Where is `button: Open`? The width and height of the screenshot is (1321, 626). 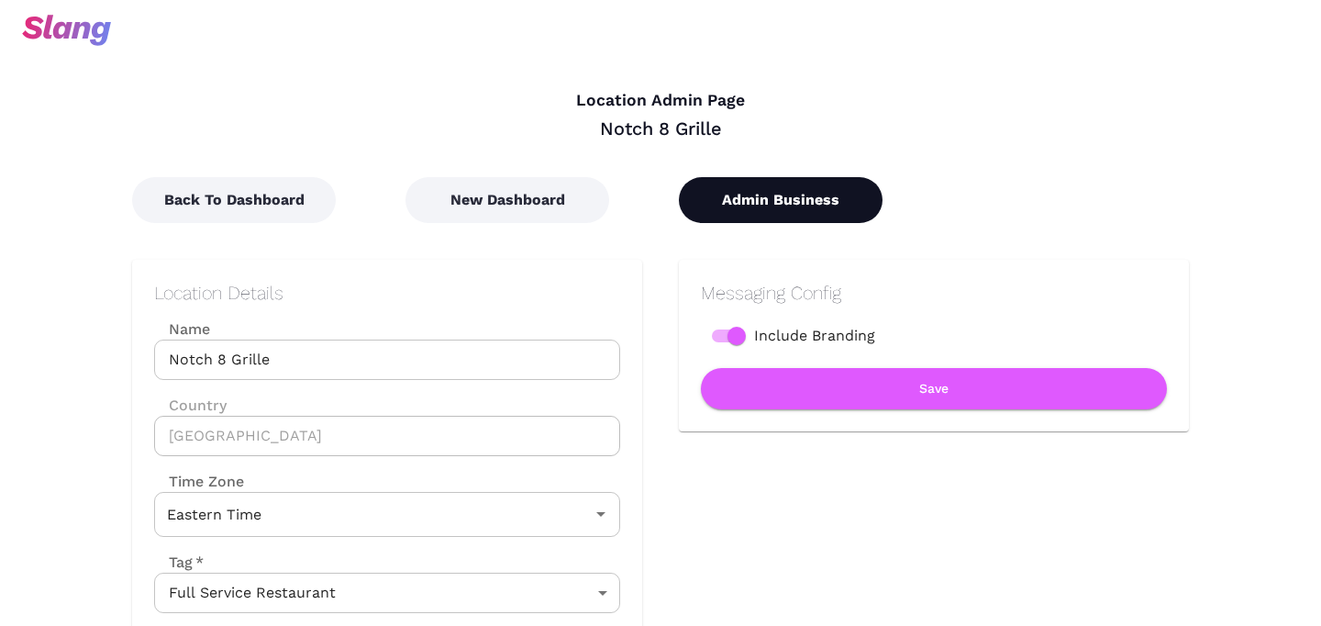 button: Open is located at coordinates (601, 514).